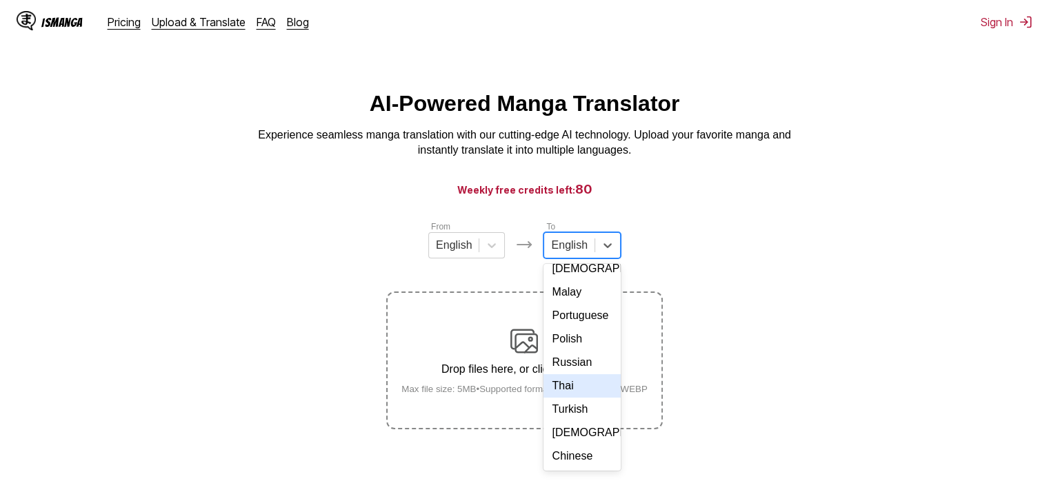 This screenshot has width=1049, height=503. What do you see at coordinates (550, 227) in the screenshot?
I see `label: To` at bounding box center [550, 227].